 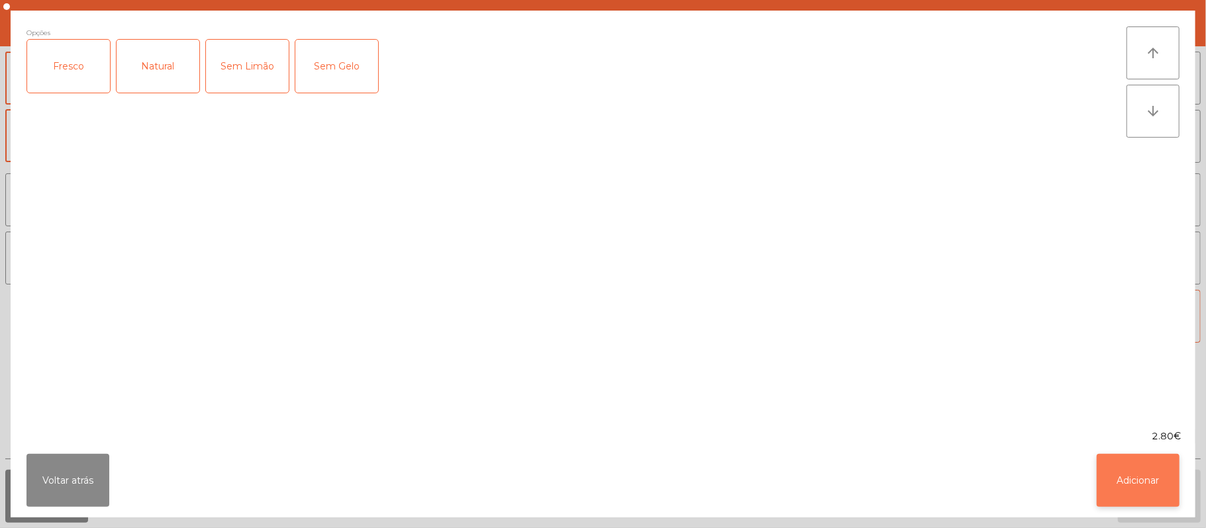 I want to click on div: Natural, so click(x=158, y=66).